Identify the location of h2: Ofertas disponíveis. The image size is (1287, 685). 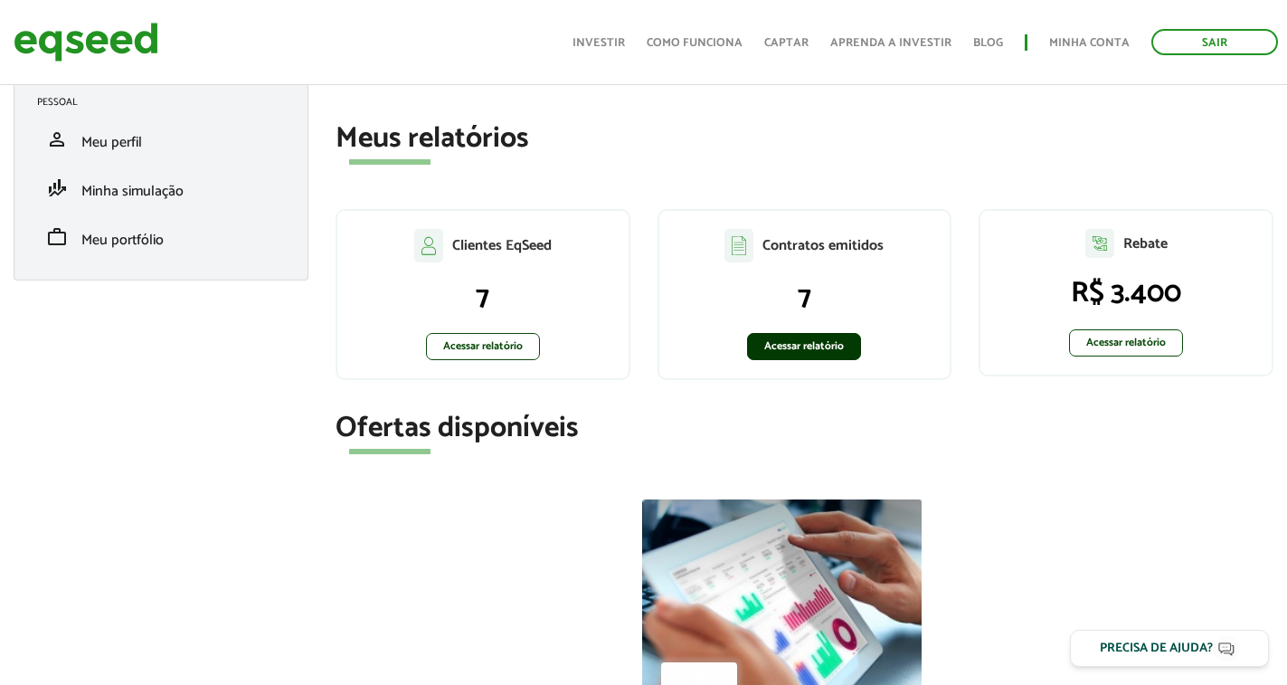
(804, 428).